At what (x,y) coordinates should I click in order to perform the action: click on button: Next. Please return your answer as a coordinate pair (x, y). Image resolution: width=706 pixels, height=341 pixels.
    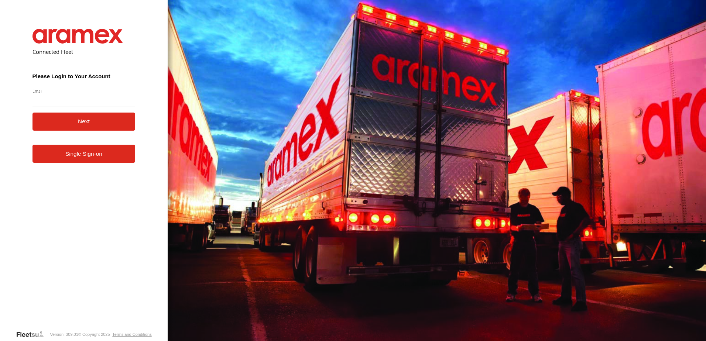
    Looking at the image, I should click on (84, 122).